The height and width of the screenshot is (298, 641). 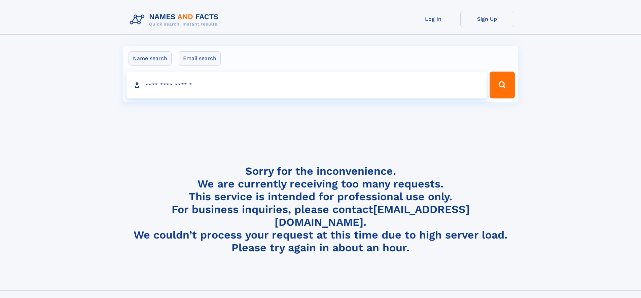 What do you see at coordinates (487, 19) in the screenshot?
I see `a: Sign Up` at bounding box center [487, 19].